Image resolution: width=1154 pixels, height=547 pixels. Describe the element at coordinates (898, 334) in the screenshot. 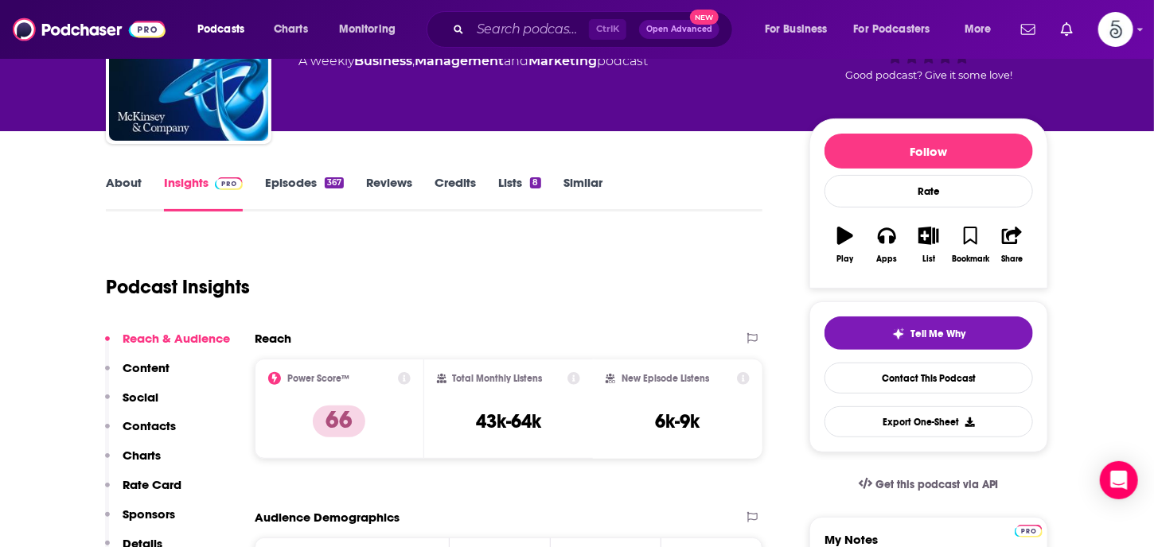

I see `img: tell me why sparkle` at that location.